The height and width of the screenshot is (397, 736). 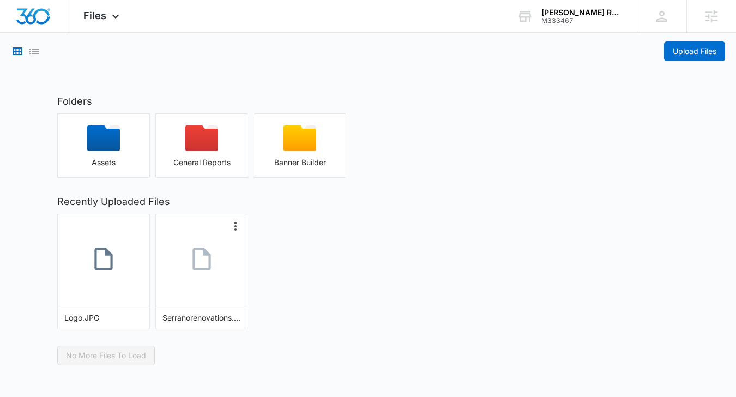 What do you see at coordinates (300, 163) in the screenshot?
I see `div: Banner Builder` at bounding box center [300, 163].